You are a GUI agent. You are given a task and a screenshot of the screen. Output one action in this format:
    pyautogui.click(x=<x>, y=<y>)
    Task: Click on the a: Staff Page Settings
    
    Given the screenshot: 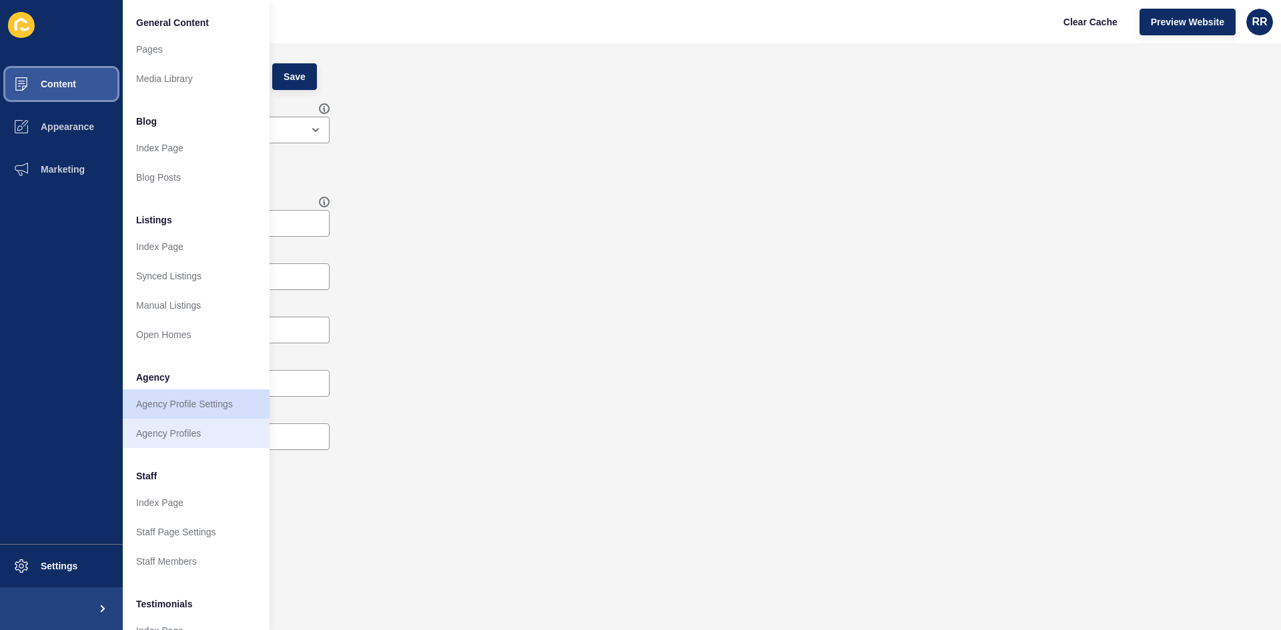 What is the action you would take?
    pyautogui.click(x=196, y=532)
    